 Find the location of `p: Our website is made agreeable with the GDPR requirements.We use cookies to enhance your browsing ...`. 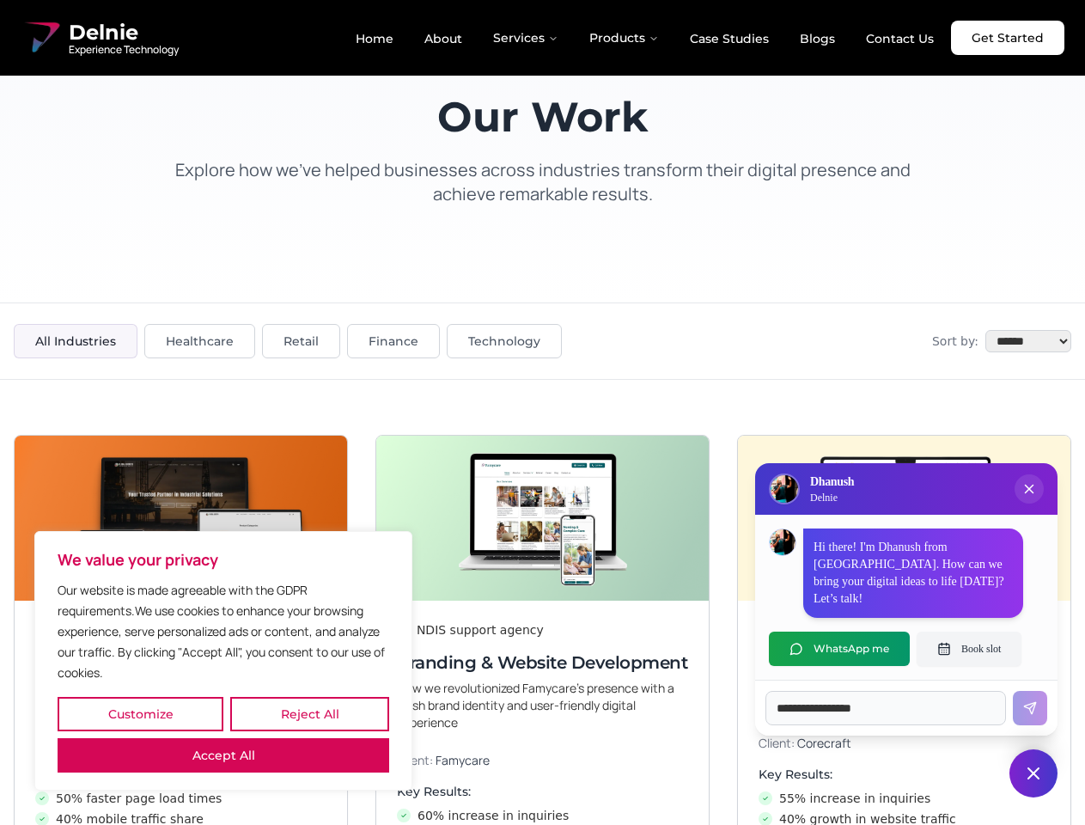

p: Our website is made agreeable with the GDPR requirements.We use cookies to enhance your browsing ... is located at coordinates (223, 632).